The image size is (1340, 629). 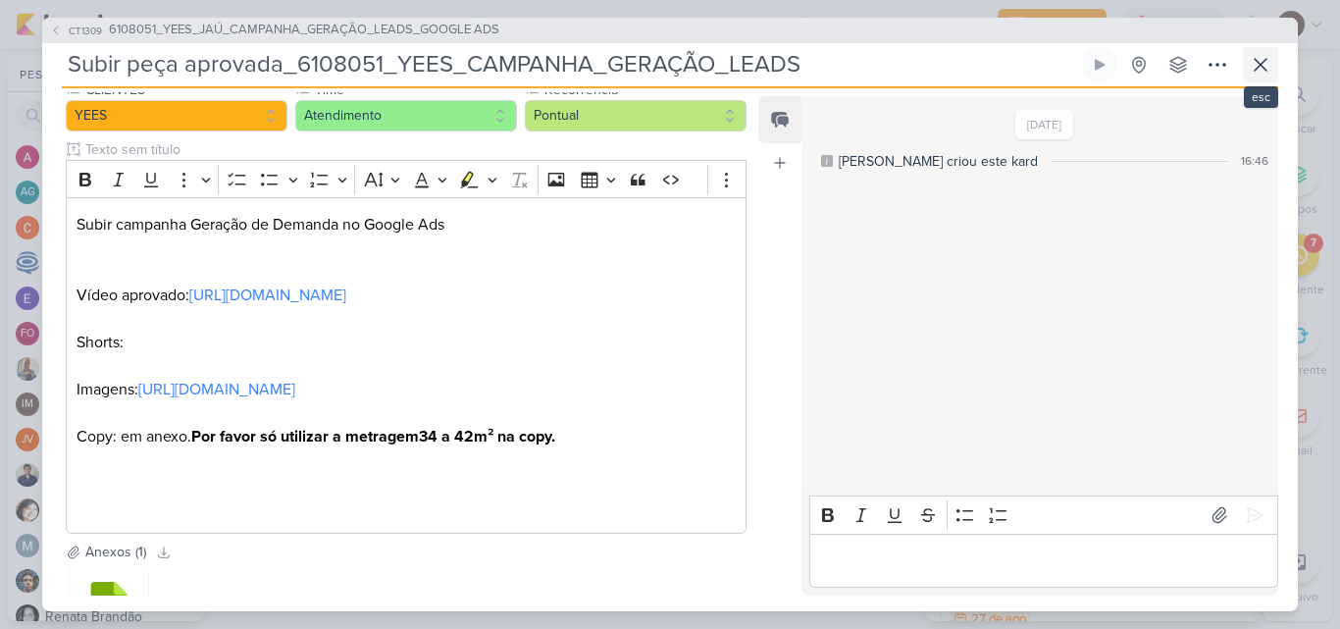 I want to click on div: Anexos (1), so click(x=116, y=551).